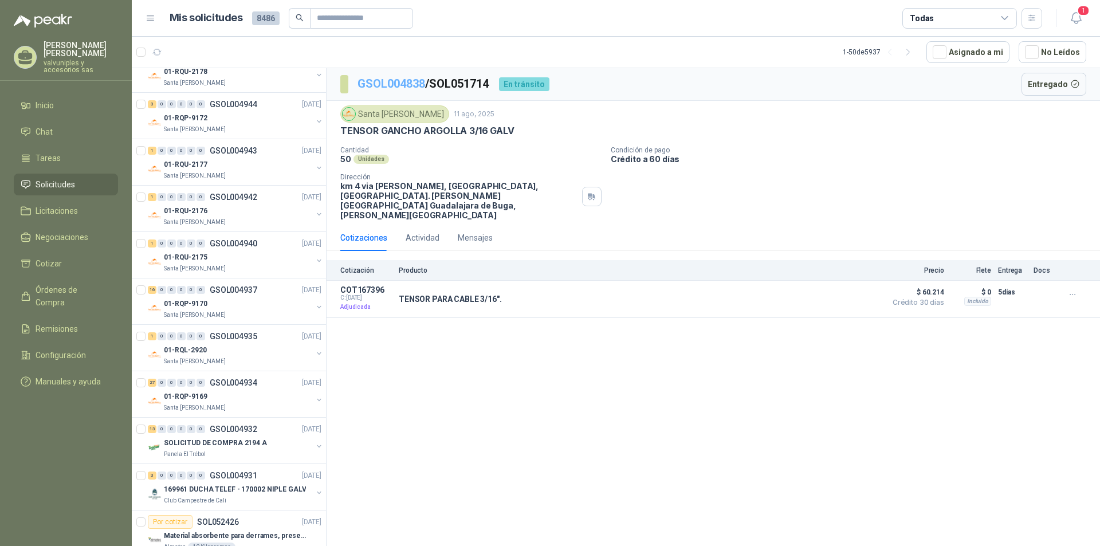 Image resolution: width=1100 pixels, height=546 pixels. What do you see at coordinates (185, 350) in the screenshot?
I see `p: 01-RQL-2920` at bounding box center [185, 350].